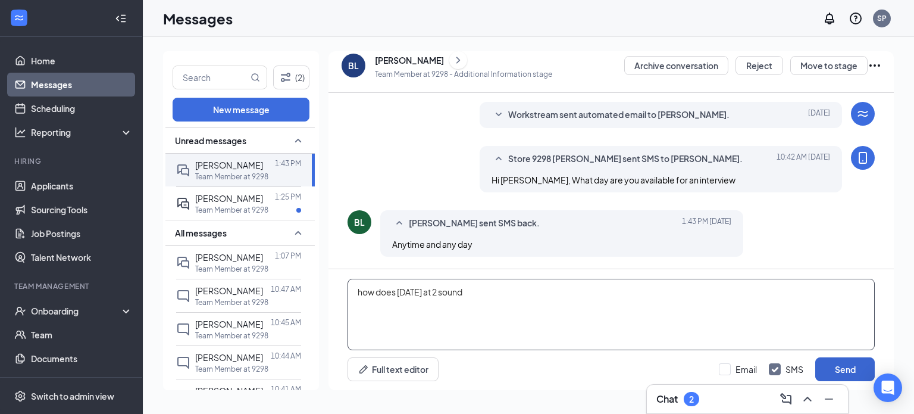  Describe the element at coordinates (458, 60) in the screenshot. I see `button: ChevronRight` at that location.